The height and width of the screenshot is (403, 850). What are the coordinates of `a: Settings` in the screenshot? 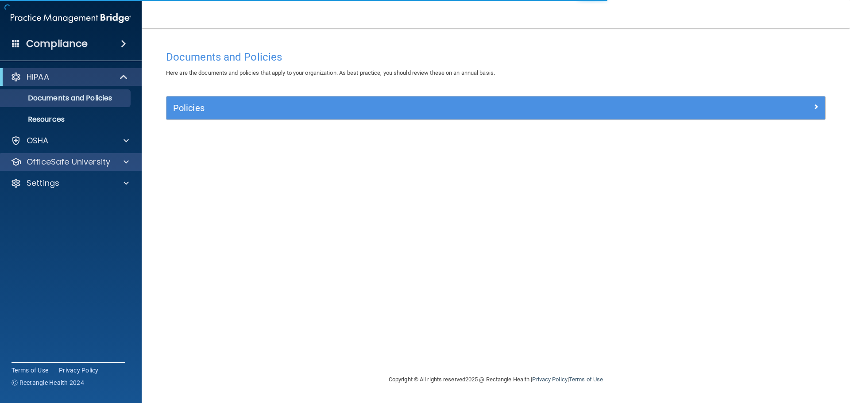 It's located at (70, 183).